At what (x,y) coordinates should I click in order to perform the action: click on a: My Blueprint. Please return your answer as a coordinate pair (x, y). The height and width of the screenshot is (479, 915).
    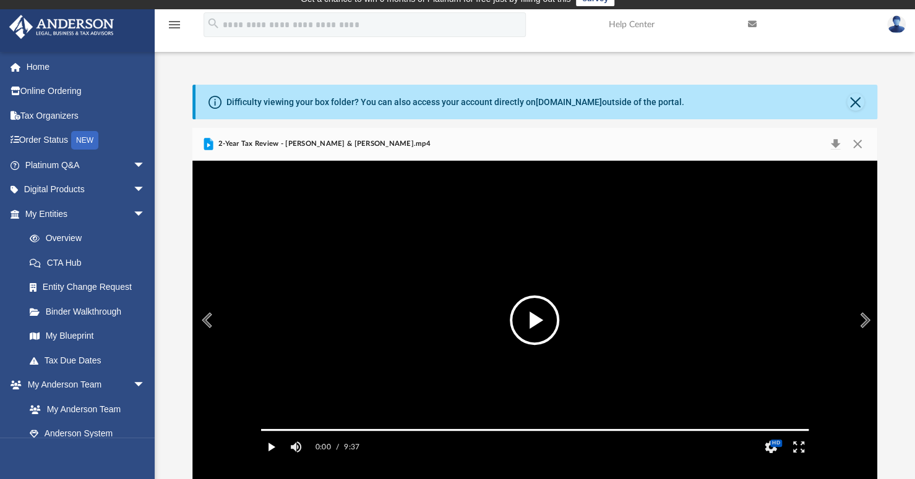
    Looking at the image, I should click on (87, 336).